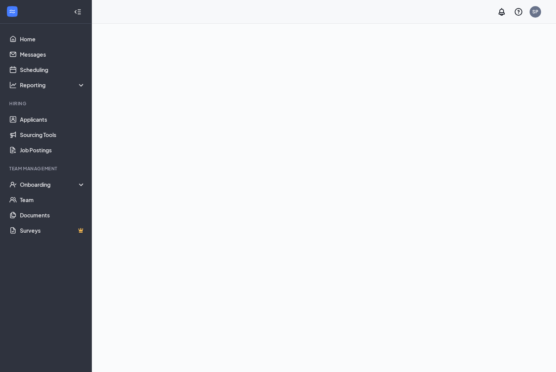 This screenshot has height=372, width=556. I want to click on a: Applicants, so click(52, 119).